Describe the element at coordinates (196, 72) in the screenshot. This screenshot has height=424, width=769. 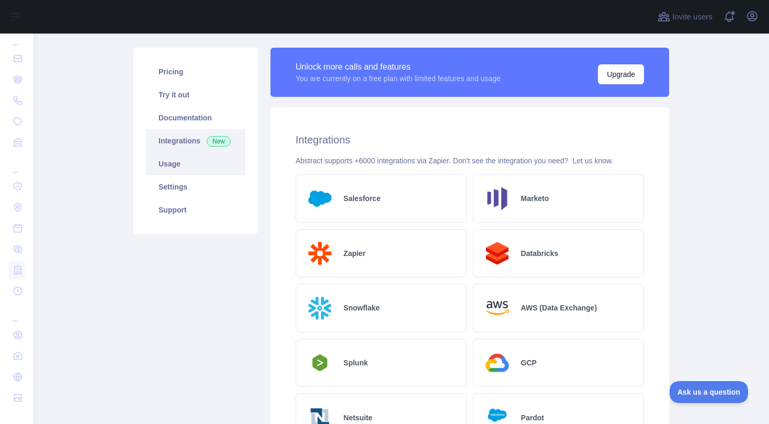
I see `a: Pricing` at that location.